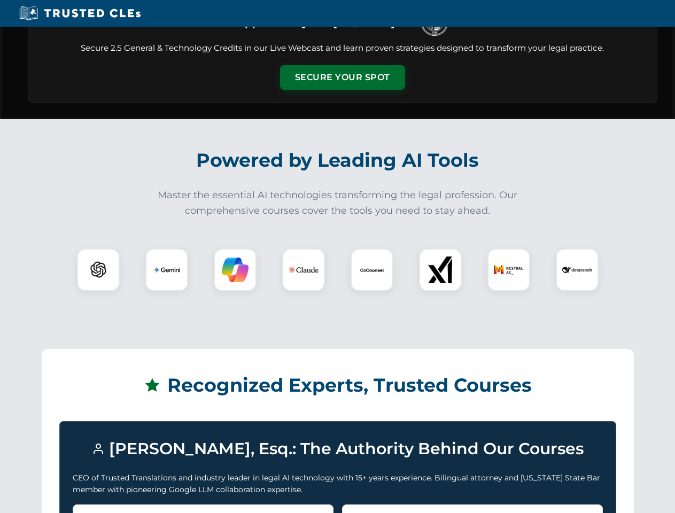  Describe the element at coordinates (509, 270) in the screenshot. I see `img: Mistral AI Logo` at that location.